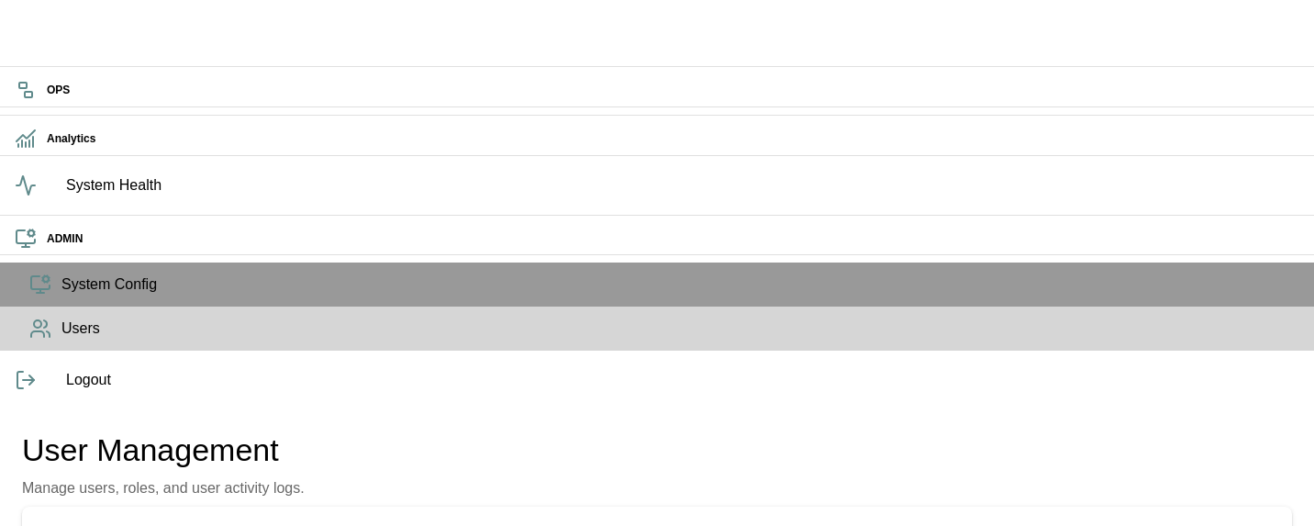 This screenshot has width=1314, height=526. I want to click on span: Logout, so click(683, 380).